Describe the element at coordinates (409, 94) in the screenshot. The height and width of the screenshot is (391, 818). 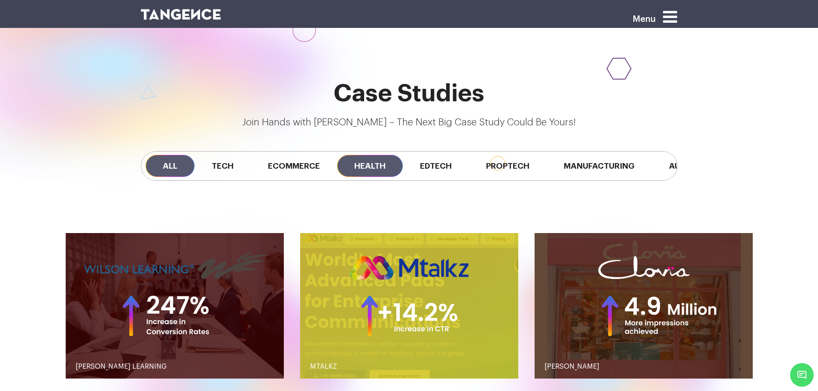
I see `h2: Case Studies` at that location.